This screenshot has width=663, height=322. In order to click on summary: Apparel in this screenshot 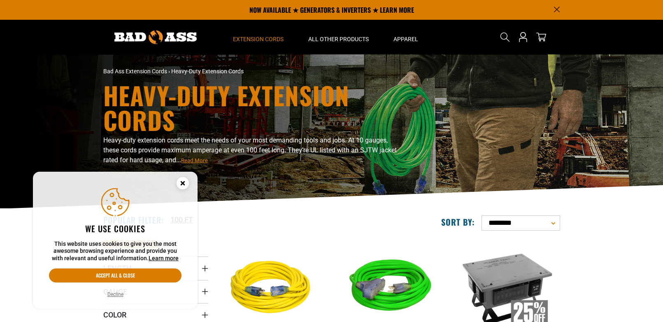, I will do `click(406, 37)`.